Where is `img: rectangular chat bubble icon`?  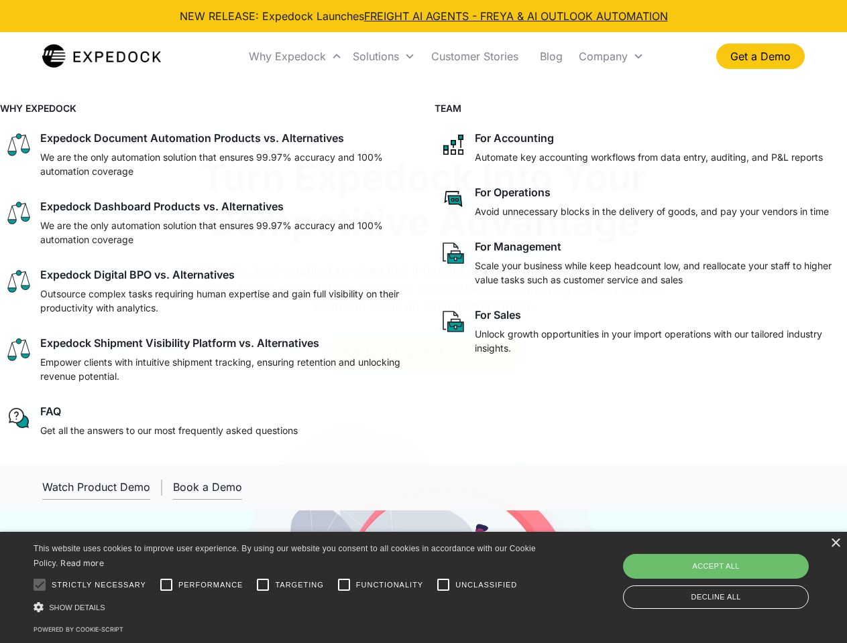 img: rectangular chat bubble icon is located at coordinates (453, 199).